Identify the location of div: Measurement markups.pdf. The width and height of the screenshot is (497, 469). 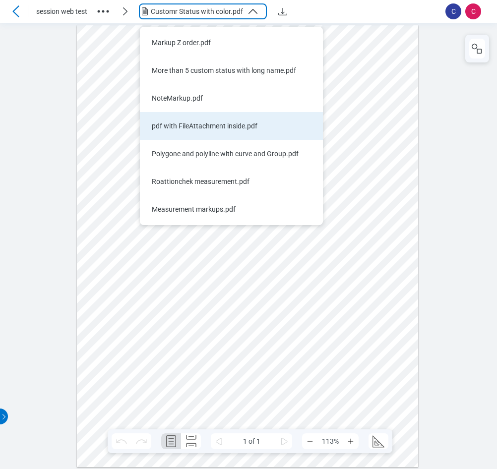
(225, 209).